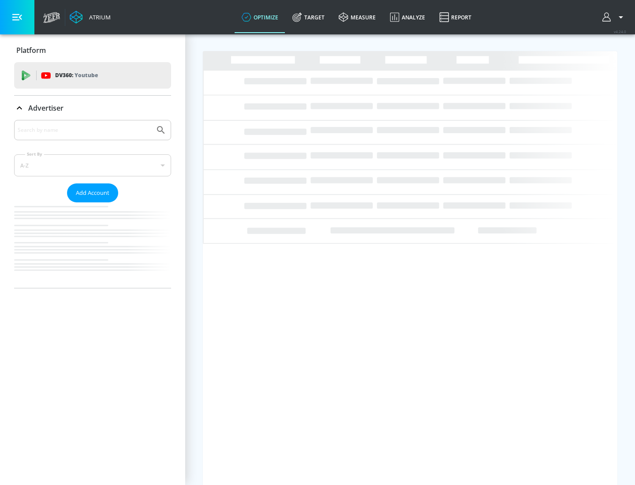 This screenshot has height=485, width=635. I want to click on input: Search by name, so click(84, 130).